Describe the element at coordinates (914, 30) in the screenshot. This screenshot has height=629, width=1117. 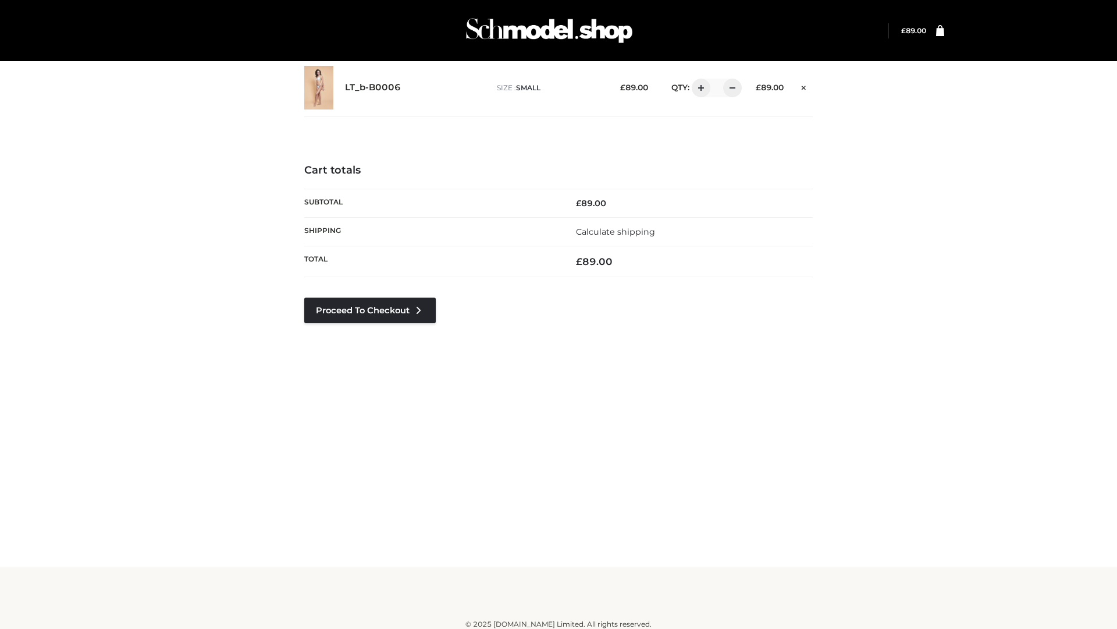
I see `a: £89.00` at that location.